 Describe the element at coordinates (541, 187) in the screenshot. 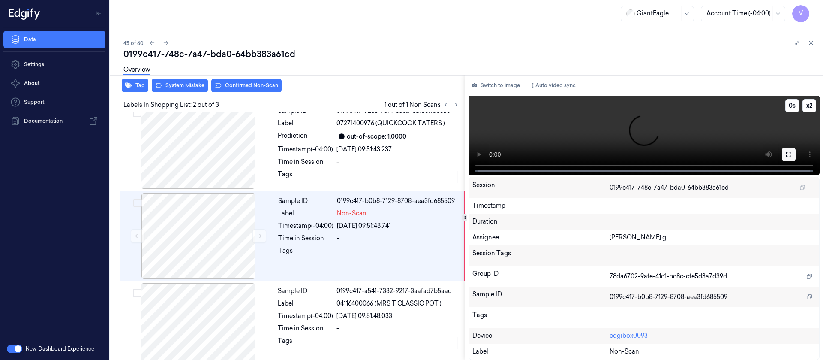

I see `div: Session` at that location.